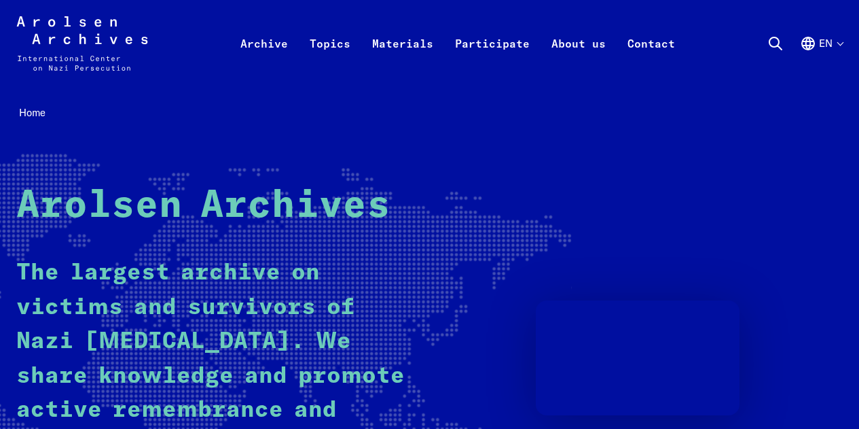  I want to click on a: Topics, so click(330, 60).